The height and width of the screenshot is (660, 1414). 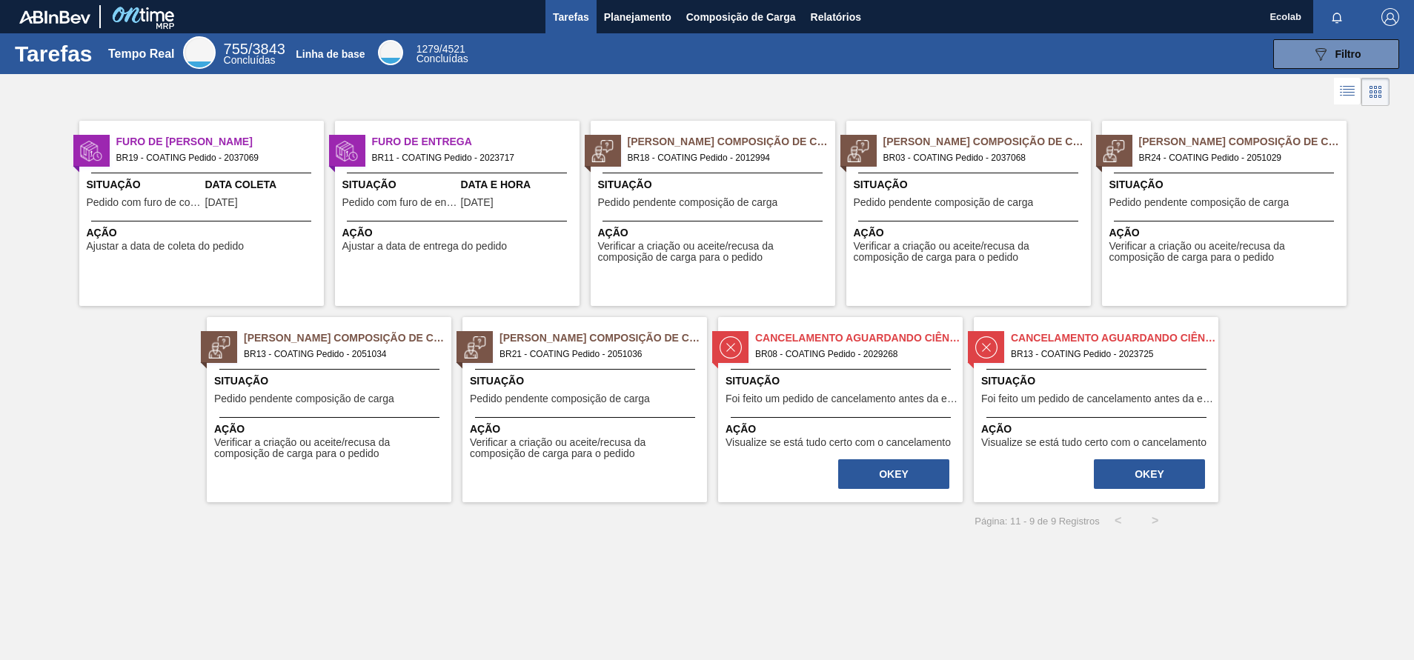 What do you see at coordinates (853, 354) in the screenshot?
I see `span: BR08 - COATING Pedido - 2029268` at bounding box center [853, 354].